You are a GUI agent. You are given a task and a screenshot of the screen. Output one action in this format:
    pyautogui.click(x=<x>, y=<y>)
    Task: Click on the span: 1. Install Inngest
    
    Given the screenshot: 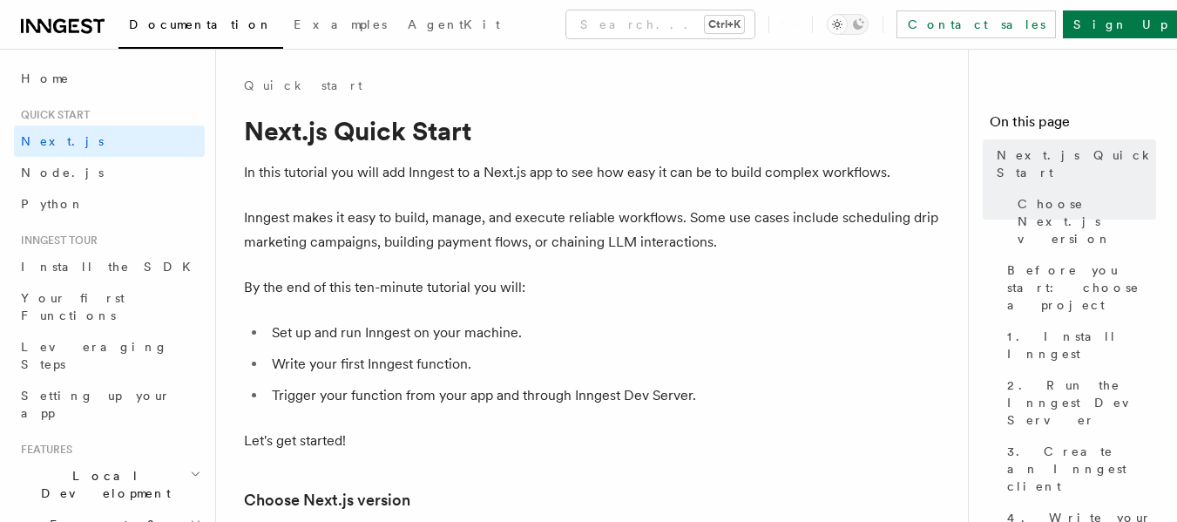 What is the action you would take?
    pyautogui.click(x=1081, y=345)
    